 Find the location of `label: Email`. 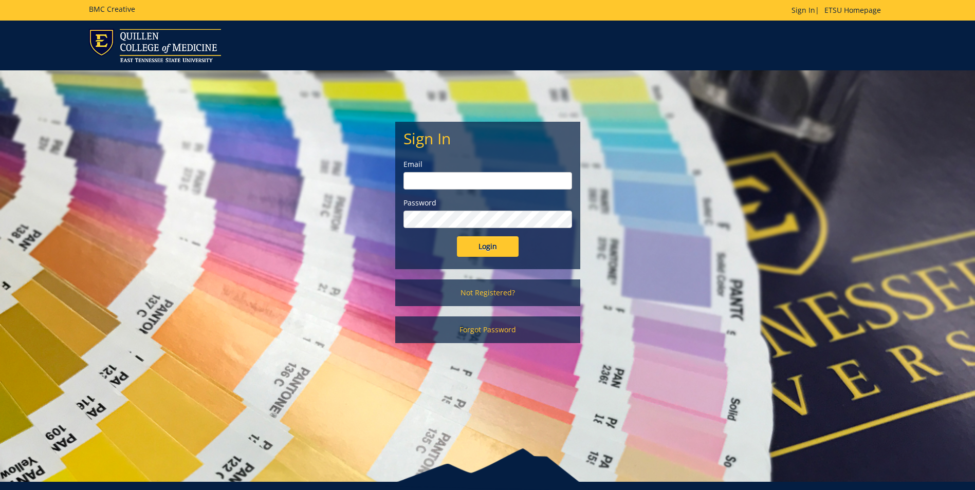

label: Email is located at coordinates (488, 164).